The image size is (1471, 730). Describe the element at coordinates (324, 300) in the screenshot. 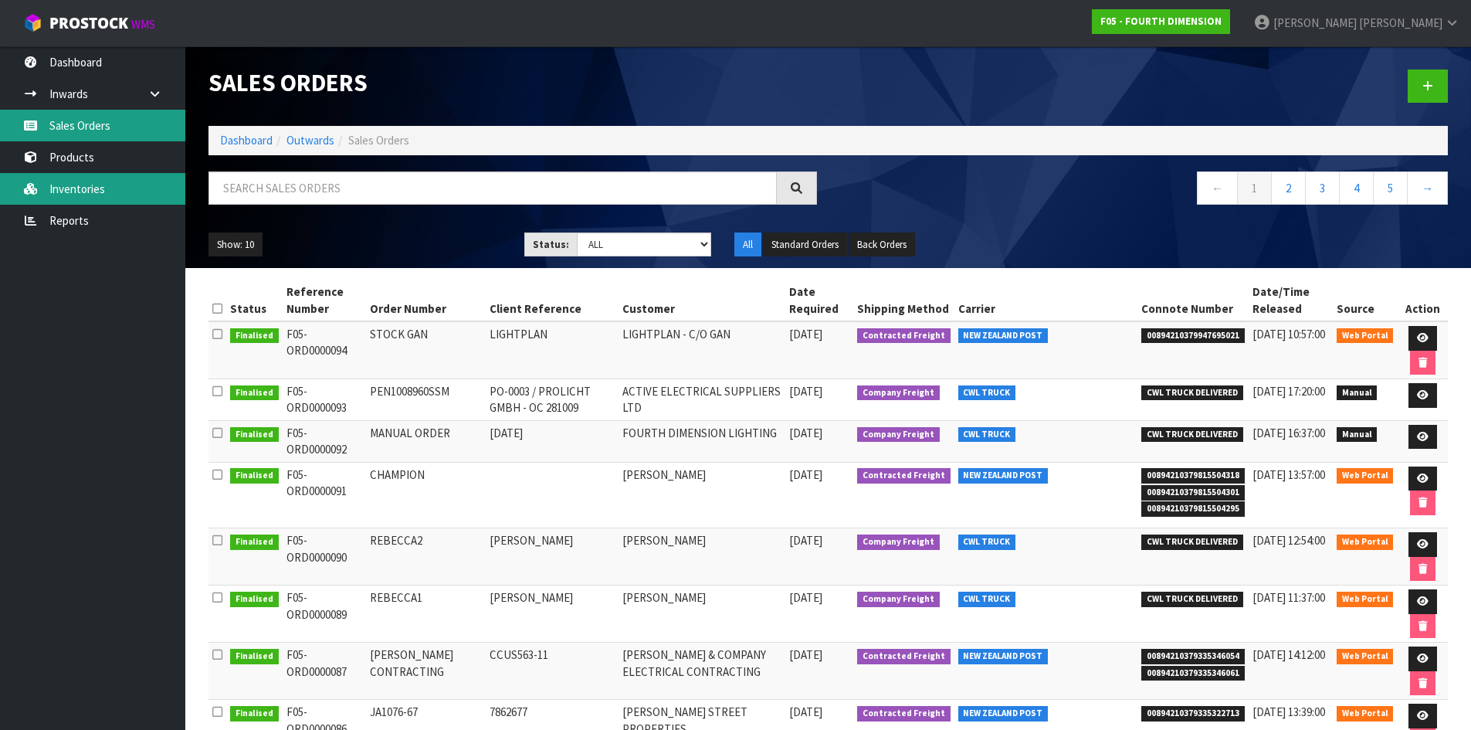

I see `th: Reference Number` at that location.